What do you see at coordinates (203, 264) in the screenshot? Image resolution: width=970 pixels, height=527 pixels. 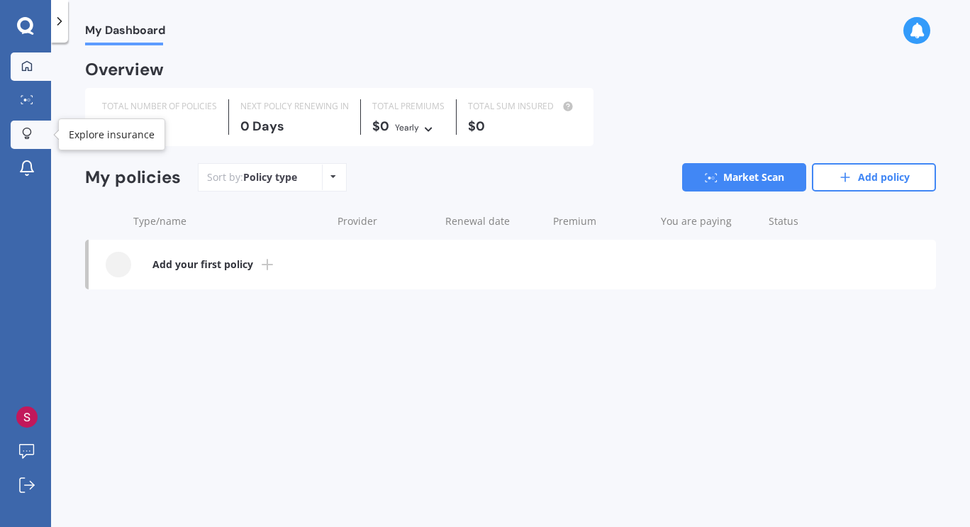 I see `b: Add your first policy` at bounding box center [203, 264].